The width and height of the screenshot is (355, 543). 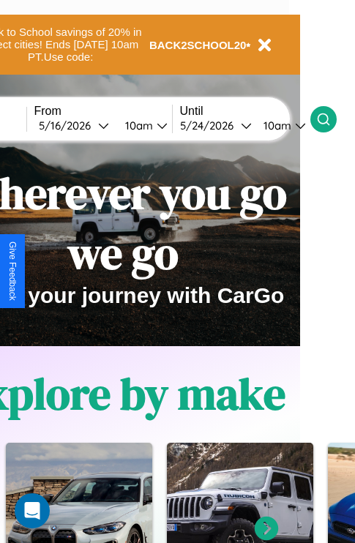 I want to click on button: 5/16/2026, so click(x=74, y=125).